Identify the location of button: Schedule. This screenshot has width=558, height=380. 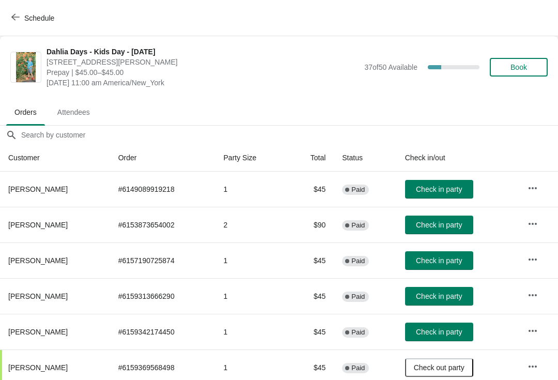
(34, 18).